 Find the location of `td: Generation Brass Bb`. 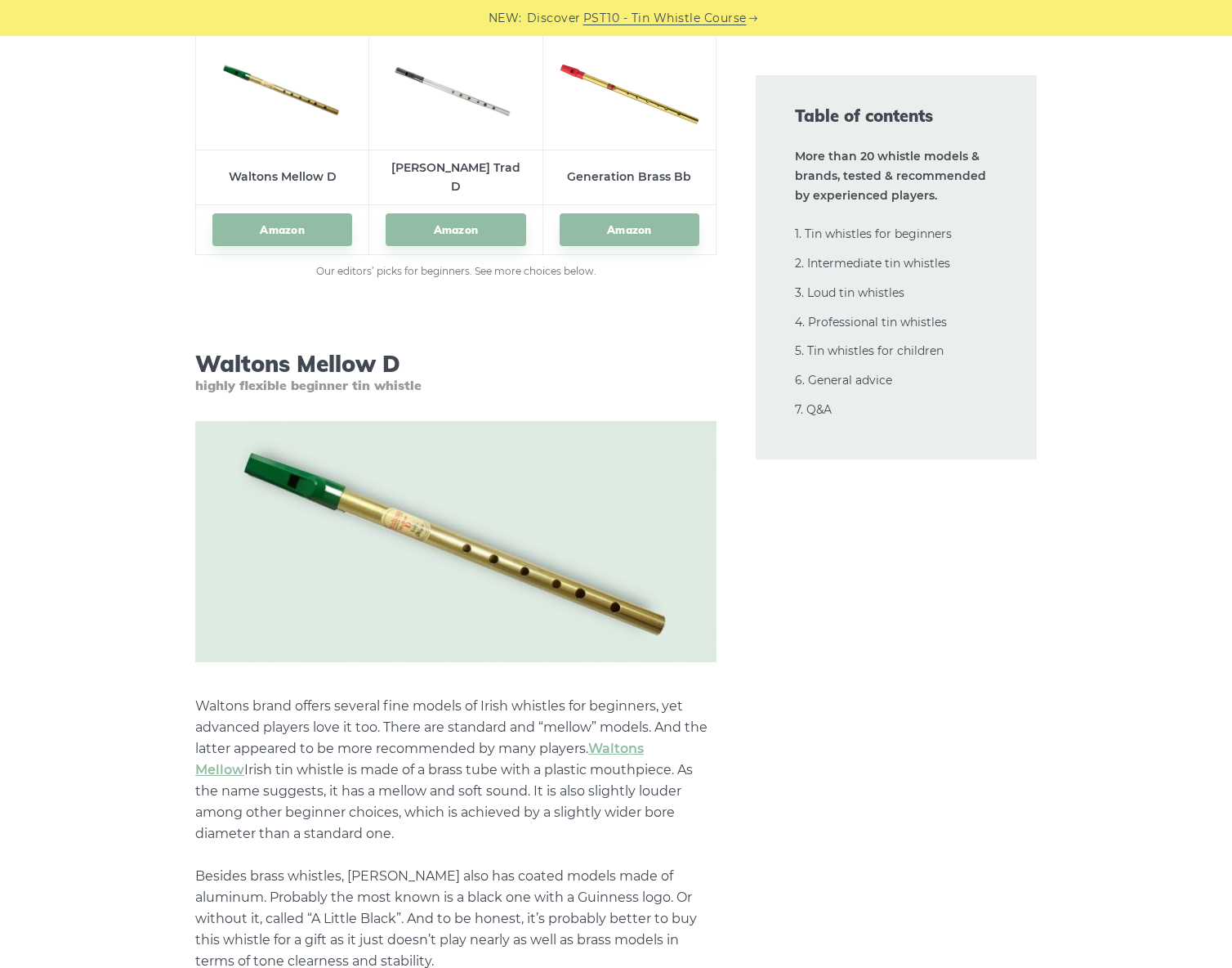

td: Generation Brass Bb is located at coordinates (629, 177).